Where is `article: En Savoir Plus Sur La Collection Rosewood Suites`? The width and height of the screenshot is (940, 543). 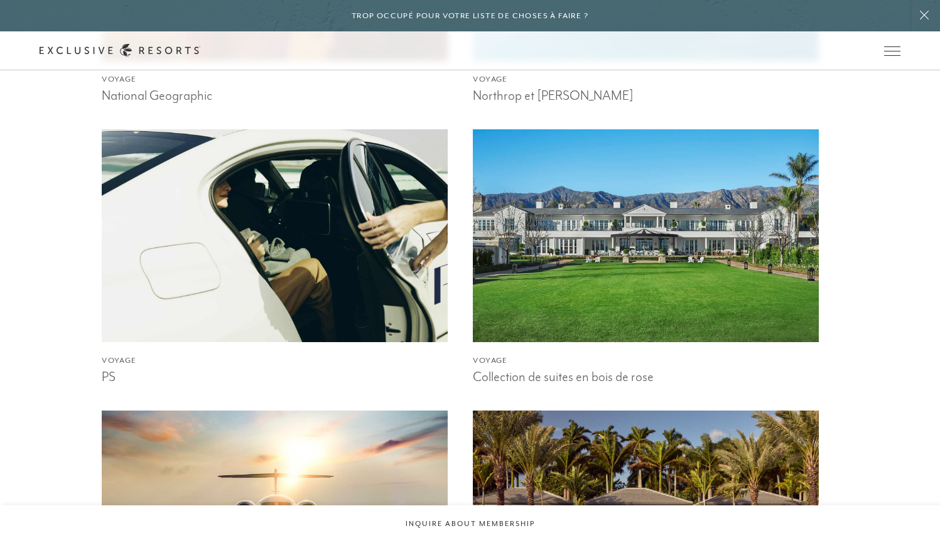 article: En Savoir Plus Sur La Collection Rosewood Suites is located at coordinates (645, 257).